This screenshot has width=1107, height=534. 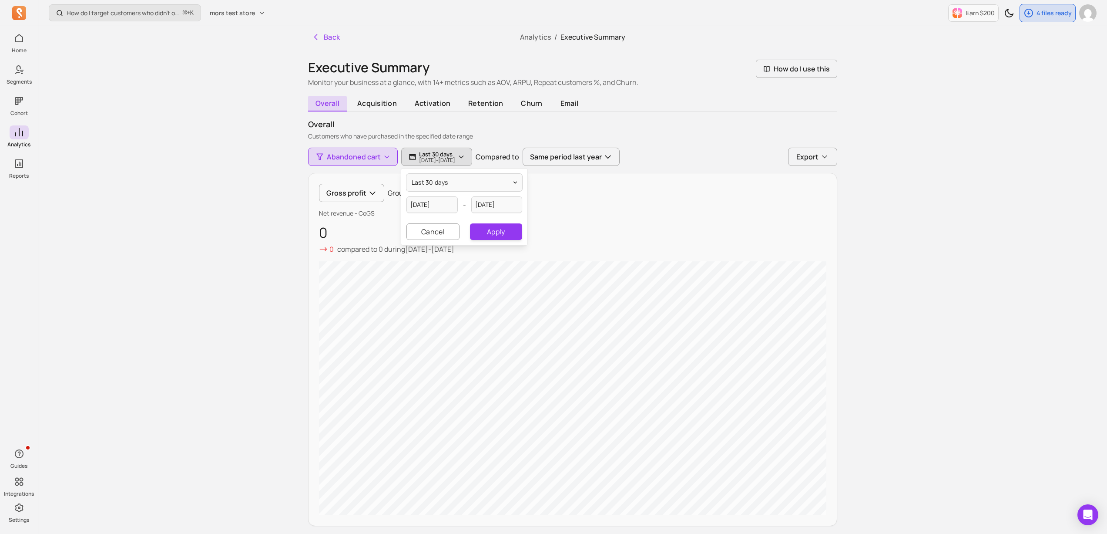 What do you see at coordinates (593, 37) in the screenshot?
I see `span: Executive Summary` at bounding box center [593, 37].